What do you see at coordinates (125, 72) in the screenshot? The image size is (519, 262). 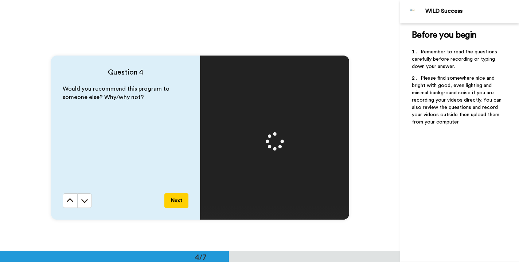 I see `h4: Question 4` at bounding box center [125, 72].